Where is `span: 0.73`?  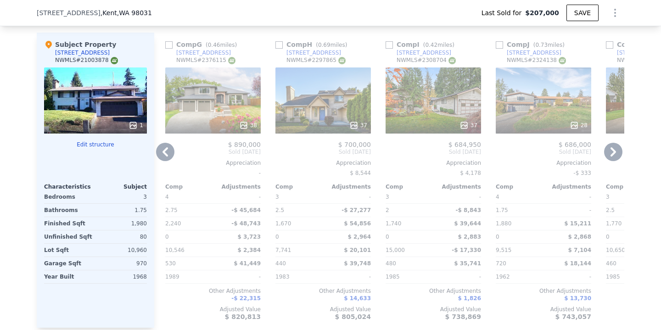
span: 0.73 is located at coordinates (541, 45).